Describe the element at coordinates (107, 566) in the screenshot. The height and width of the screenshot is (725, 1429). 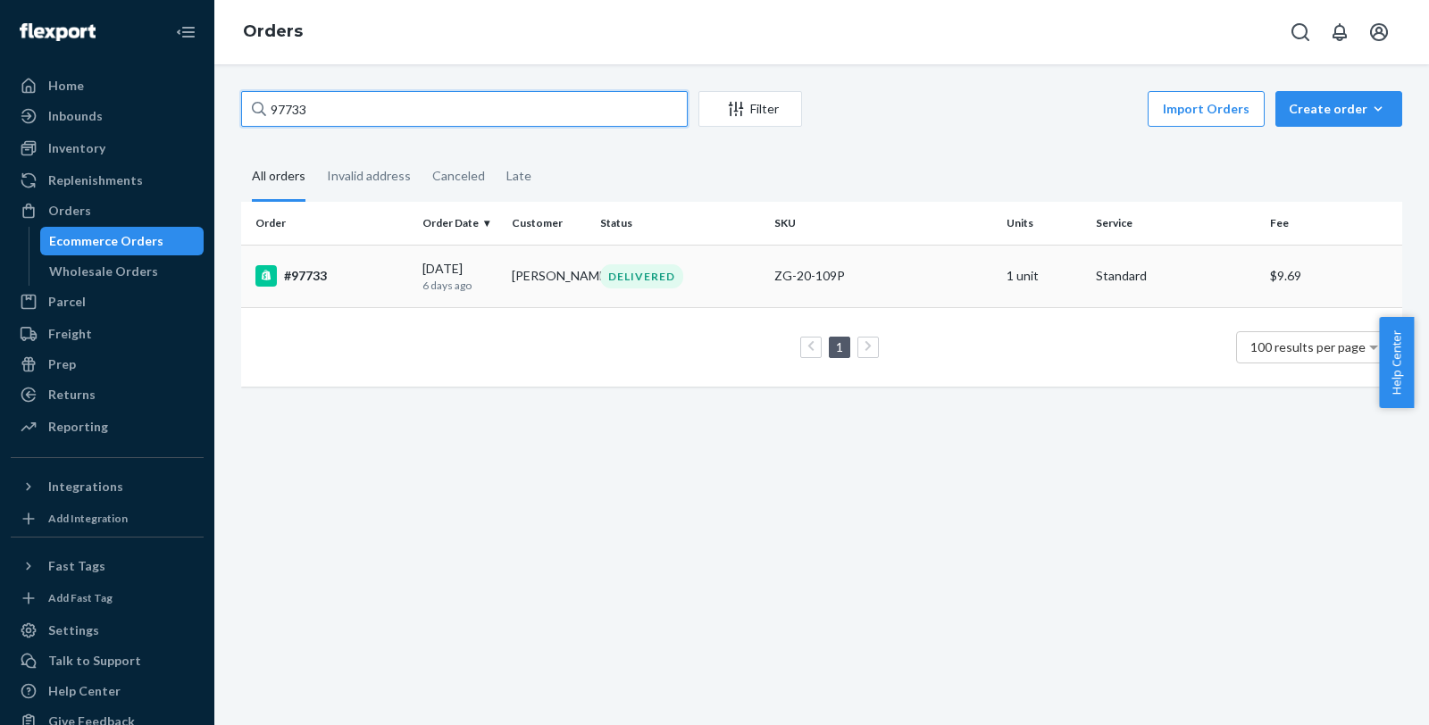
I see `button: Fast Tags` at that location.